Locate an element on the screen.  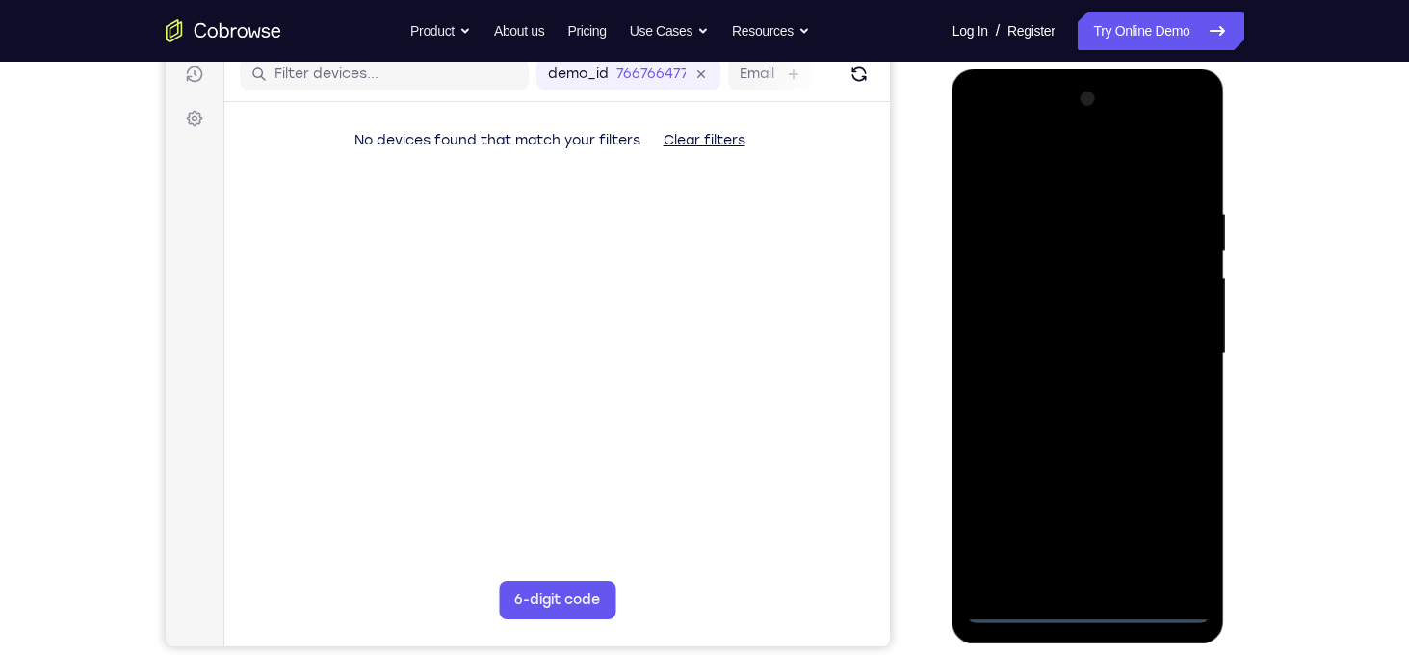
label: demo_id is located at coordinates (412, 73).